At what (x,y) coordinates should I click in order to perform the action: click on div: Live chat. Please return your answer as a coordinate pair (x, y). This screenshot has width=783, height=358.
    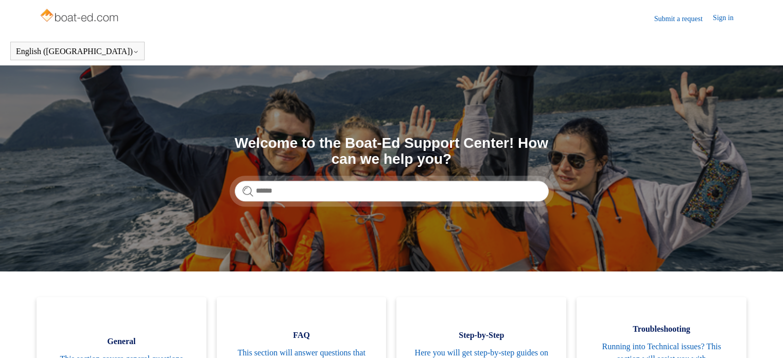
    Looking at the image, I should click on (762, 337).